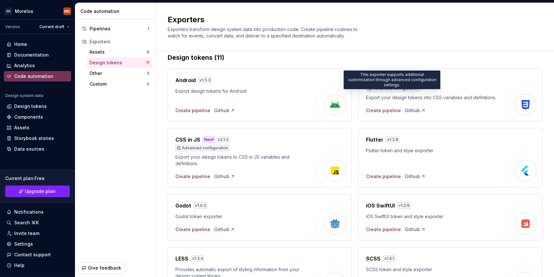 This screenshot has width=554, height=277. I want to click on div: Invite team, so click(27, 233).